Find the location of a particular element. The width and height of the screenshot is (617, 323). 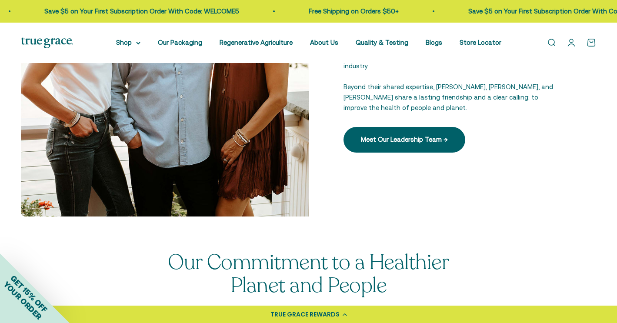

a: Meet Our Leadership Team → is located at coordinates (404, 140).